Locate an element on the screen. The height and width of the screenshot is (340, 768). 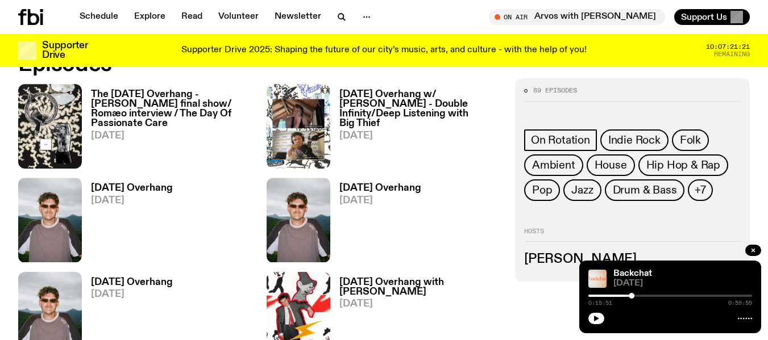
h2: Hosts is located at coordinates (632, 235).